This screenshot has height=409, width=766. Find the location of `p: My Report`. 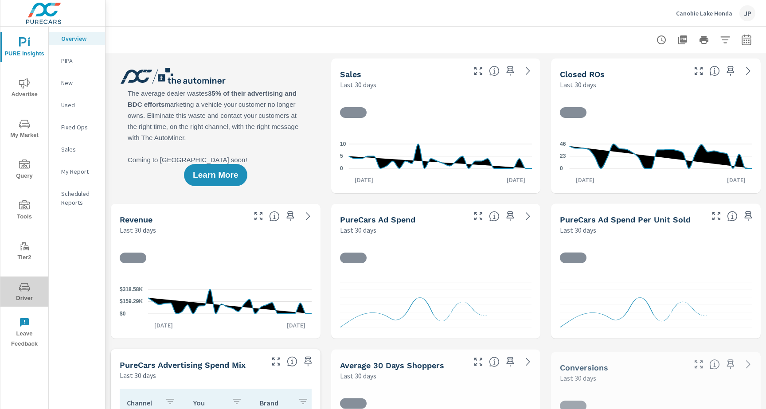

p: My Report is located at coordinates (79, 172).